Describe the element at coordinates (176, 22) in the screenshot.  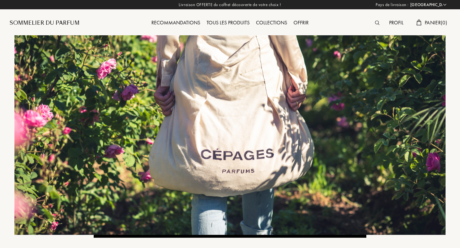
I see `a: Recommandations` at that location.